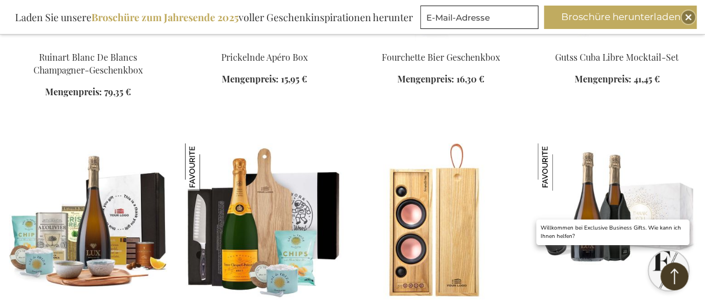 The image size is (705, 307). Describe the element at coordinates (481, 19) in the screenshot. I see `form: Marketingangebote und Werbeaktionen` at that location.